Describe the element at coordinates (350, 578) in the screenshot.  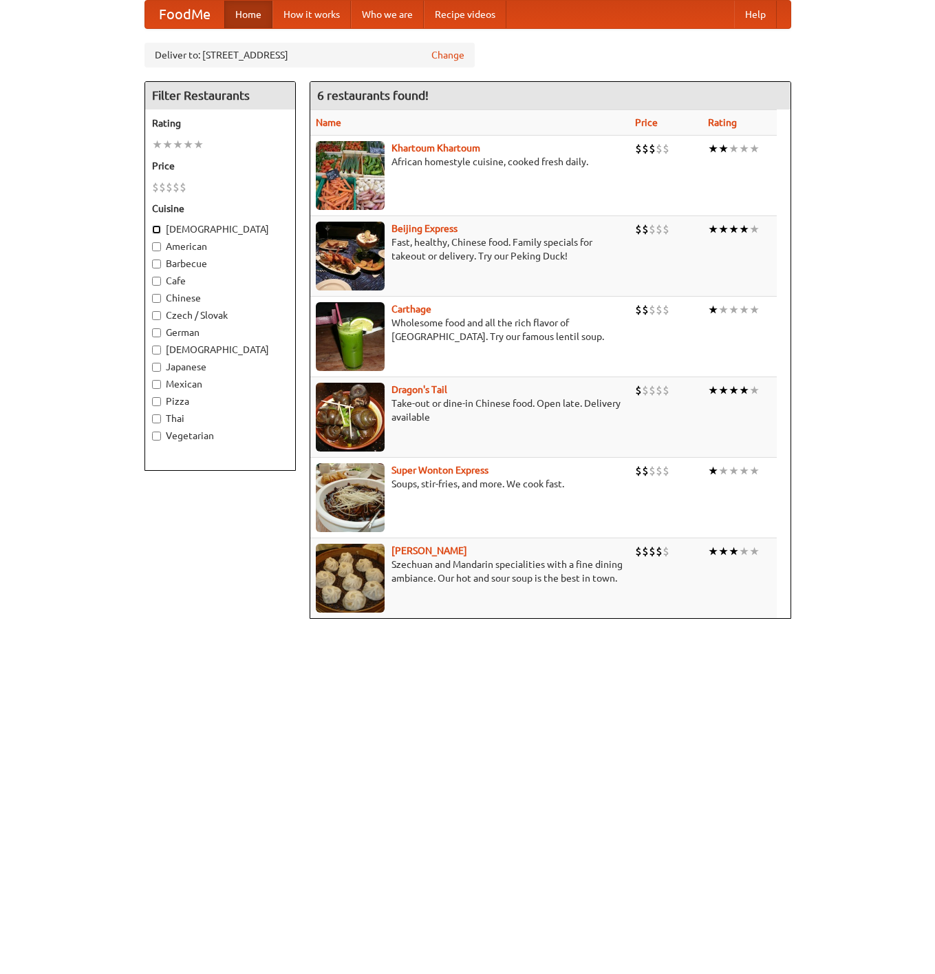
I see `img: shandong.jpg` at that location.